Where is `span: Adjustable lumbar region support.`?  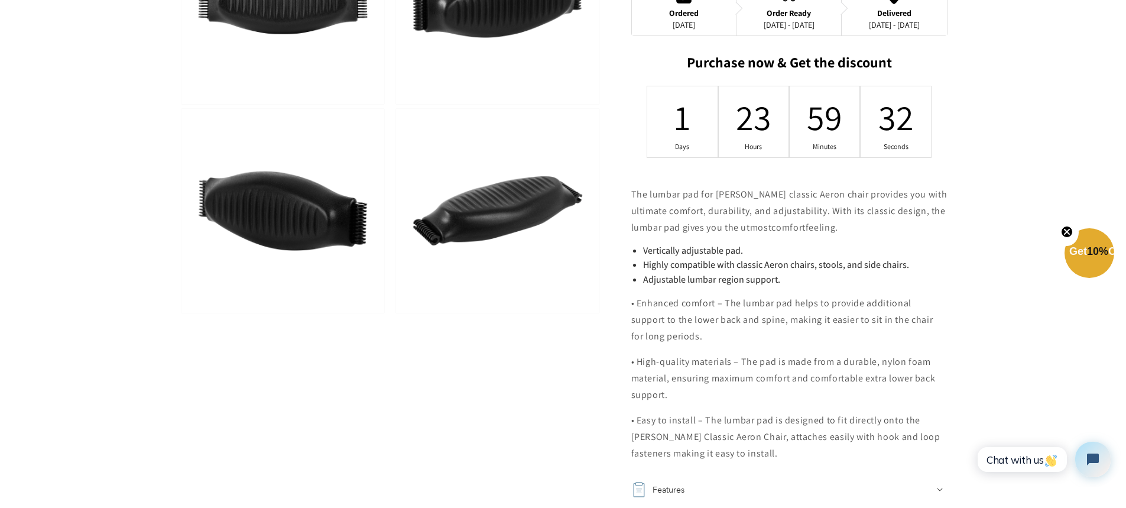 span: Adjustable lumbar region support. is located at coordinates (712, 279).